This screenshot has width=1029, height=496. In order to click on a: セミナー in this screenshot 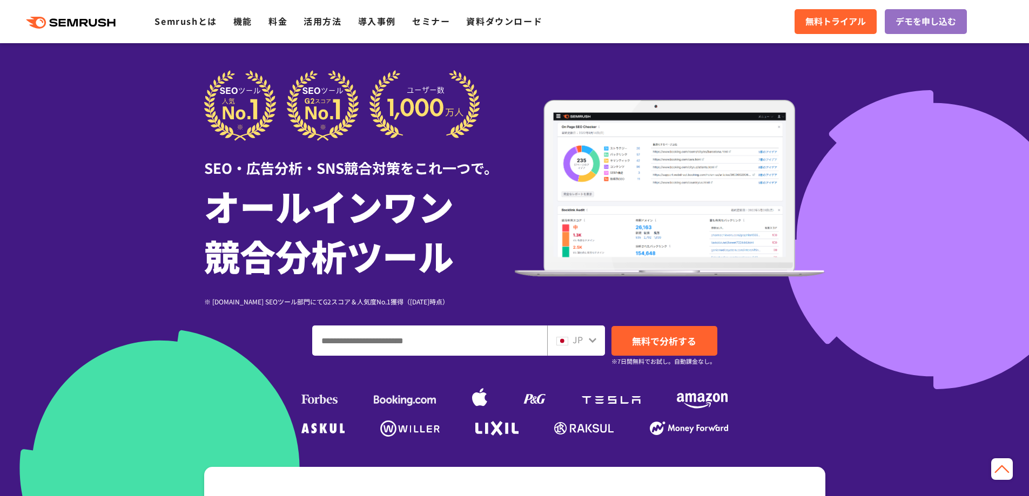, I will do `click(431, 21)`.